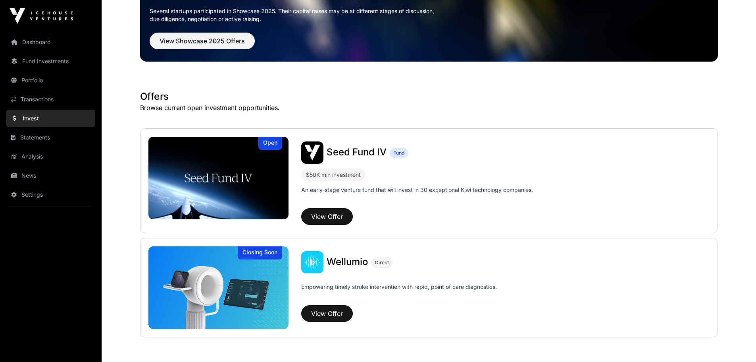 Image resolution: width=756 pixels, height=362 pixels. Describe the element at coordinates (399, 153) in the screenshot. I see `span: Fund` at that location.